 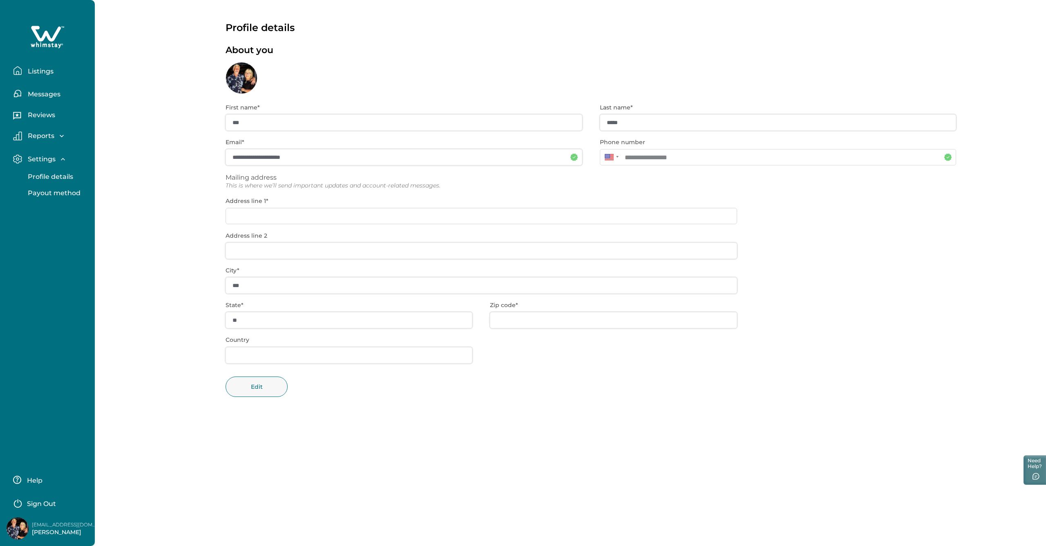 What do you see at coordinates (34, 481) in the screenshot?
I see `p: Help` at bounding box center [34, 481].